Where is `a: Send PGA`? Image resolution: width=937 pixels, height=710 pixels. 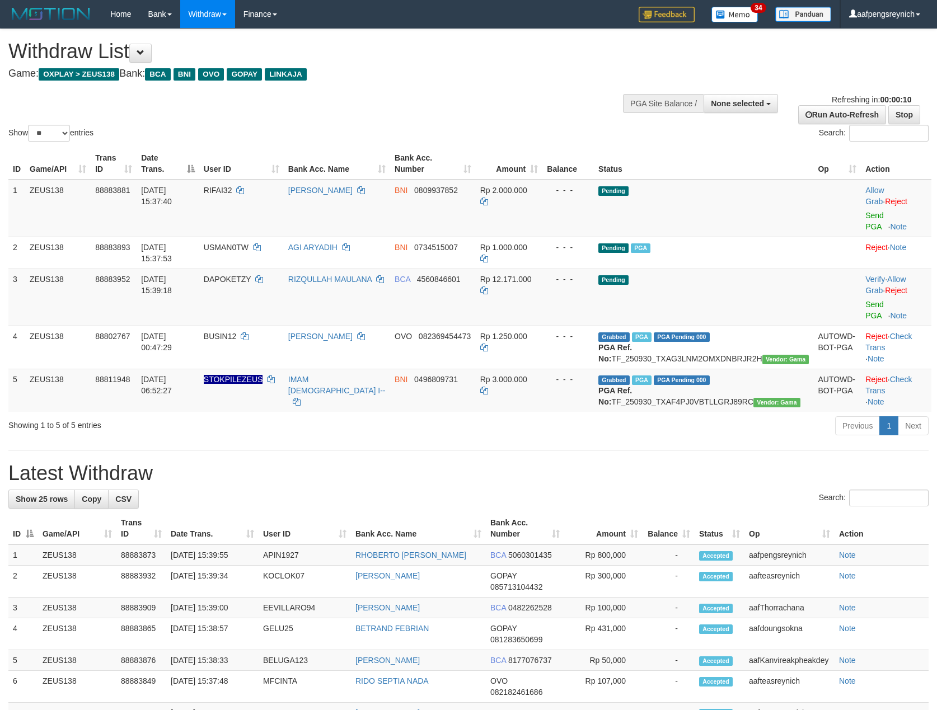 a: Send PGA is located at coordinates (874, 221).